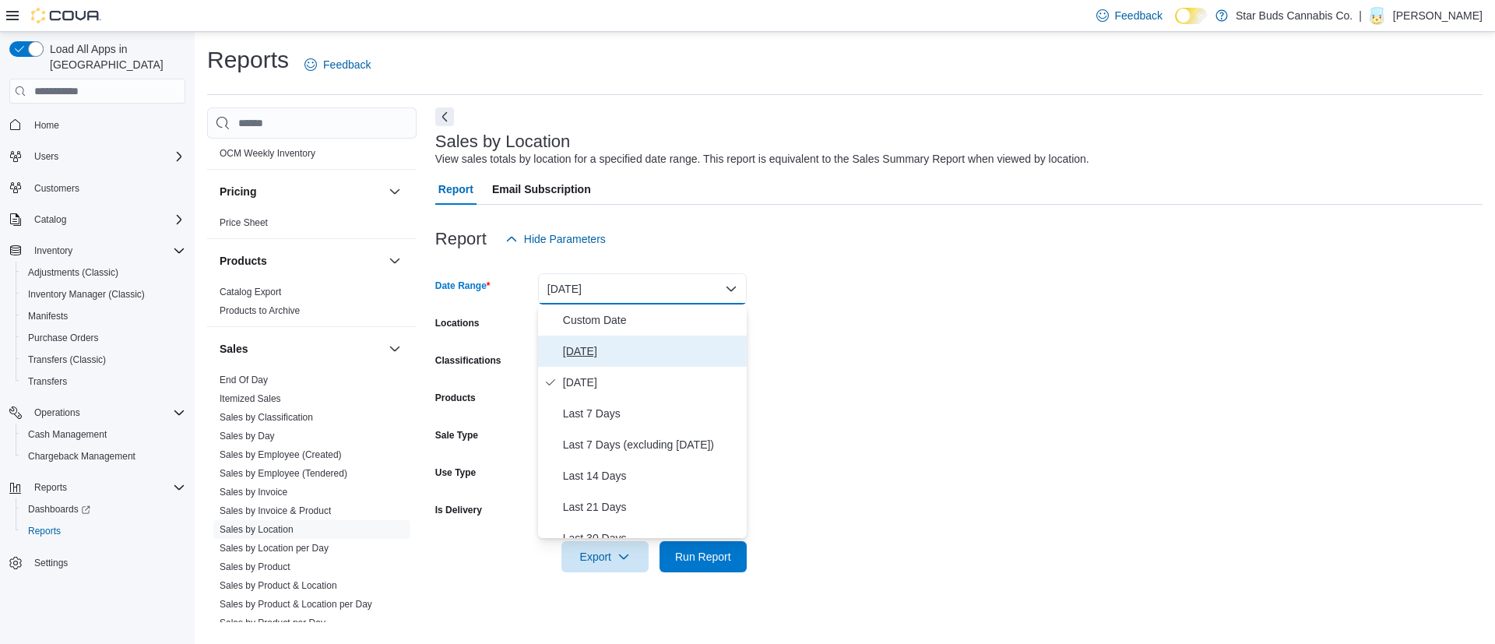  I want to click on div: OCM, so click(311, 157).